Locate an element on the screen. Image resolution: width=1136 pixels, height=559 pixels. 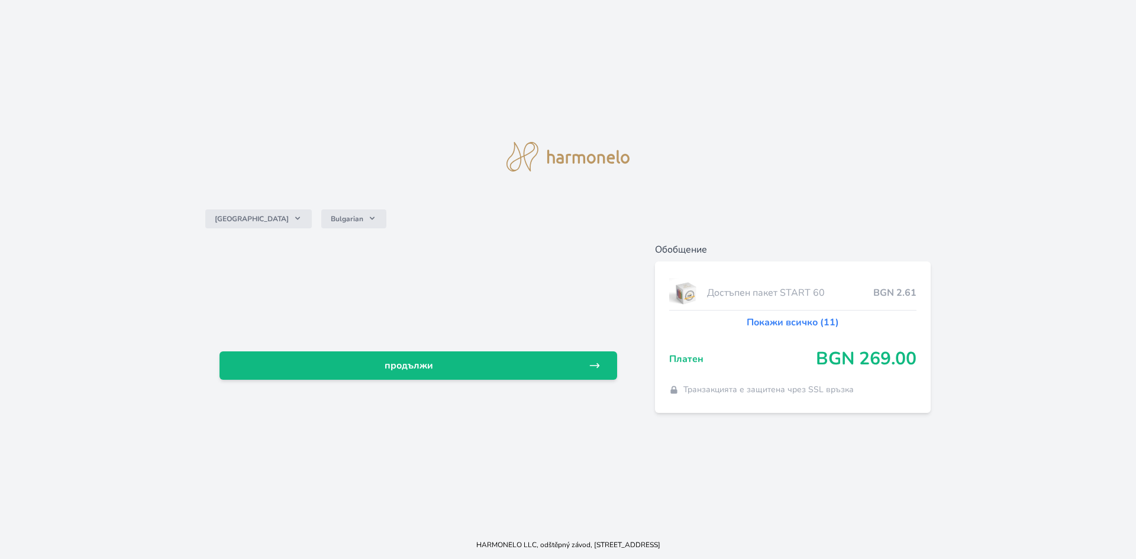
a: продължи is located at coordinates (418, 366).